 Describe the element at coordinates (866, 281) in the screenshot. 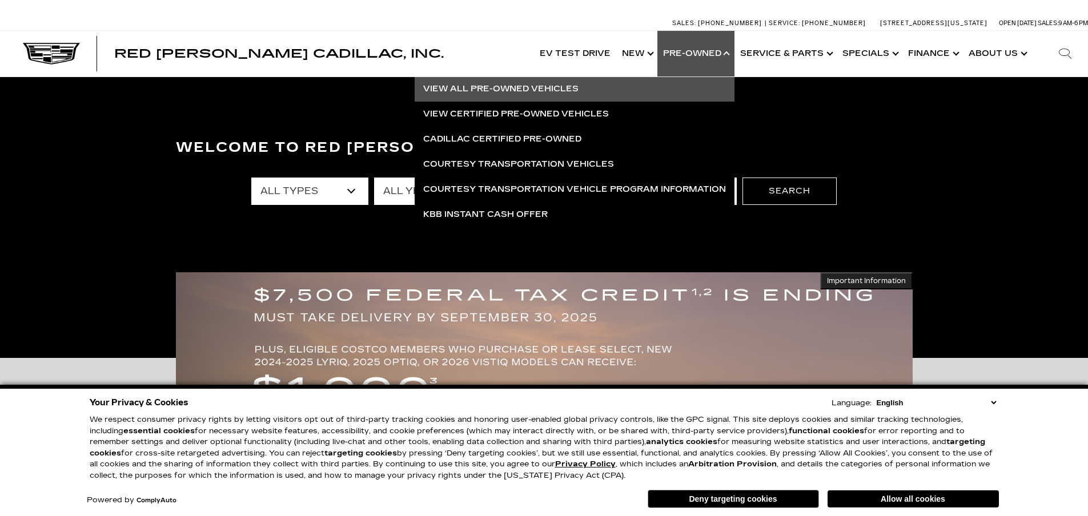

I see `button: Important Information` at that location.